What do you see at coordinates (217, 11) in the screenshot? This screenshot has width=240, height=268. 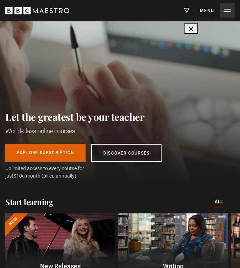 I see `button: Toggle navigation` at bounding box center [217, 11].